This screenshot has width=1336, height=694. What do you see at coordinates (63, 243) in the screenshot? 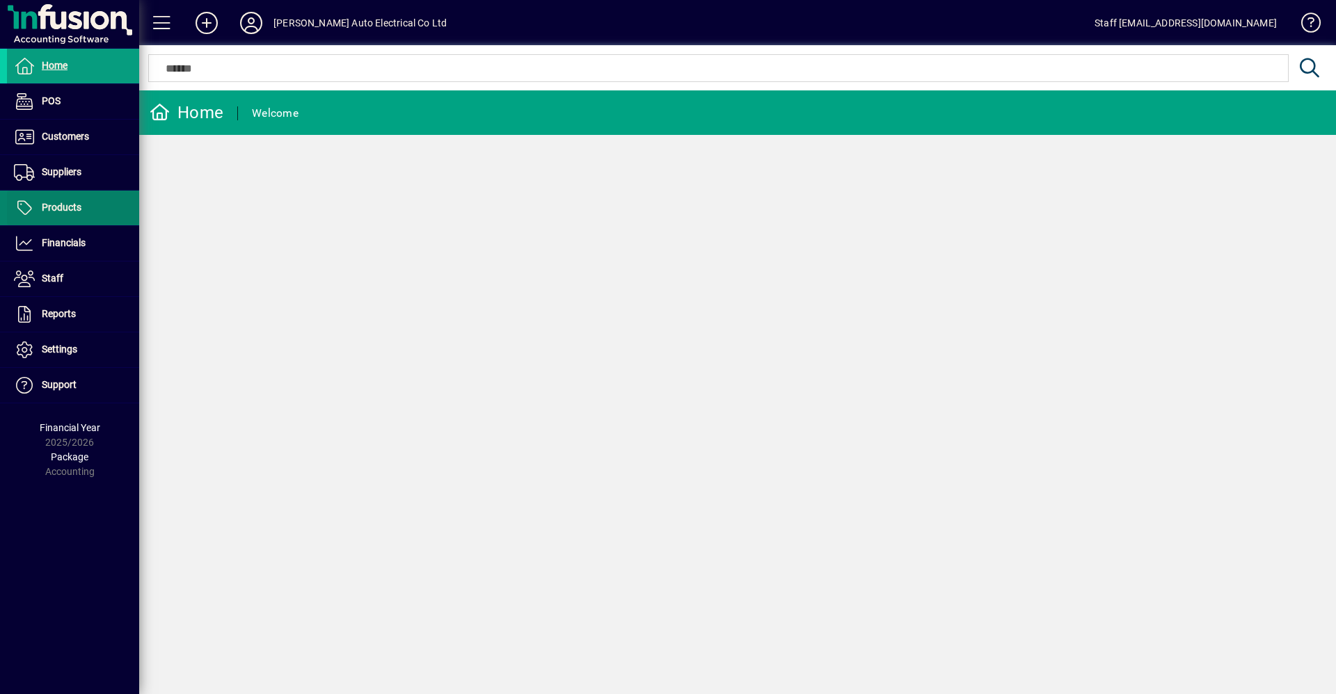
I see `span: Financials` at bounding box center [63, 243].